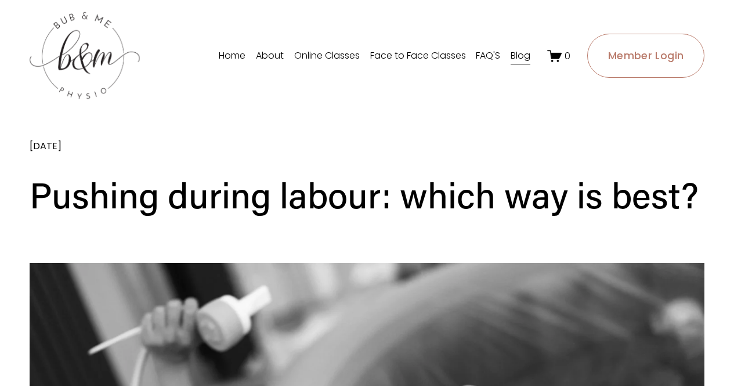  What do you see at coordinates (270, 56) in the screenshot?
I see `a: About` at bounding box center [270, 56].